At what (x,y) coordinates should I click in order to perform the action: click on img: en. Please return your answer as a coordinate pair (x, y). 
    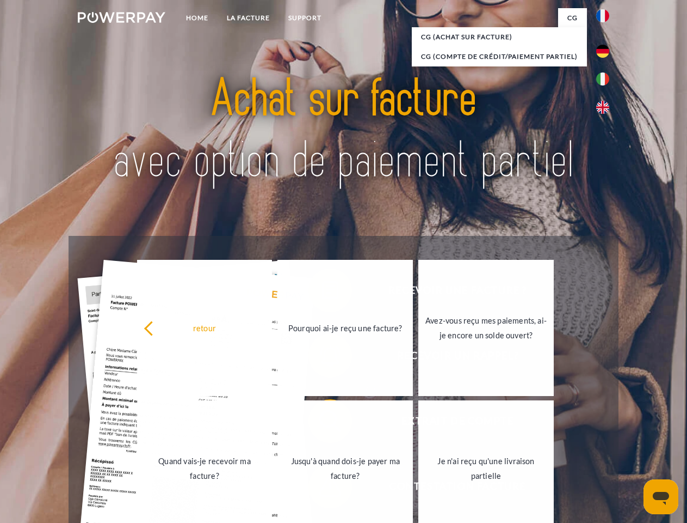
    Looking at the image, I should click on (603, 107).